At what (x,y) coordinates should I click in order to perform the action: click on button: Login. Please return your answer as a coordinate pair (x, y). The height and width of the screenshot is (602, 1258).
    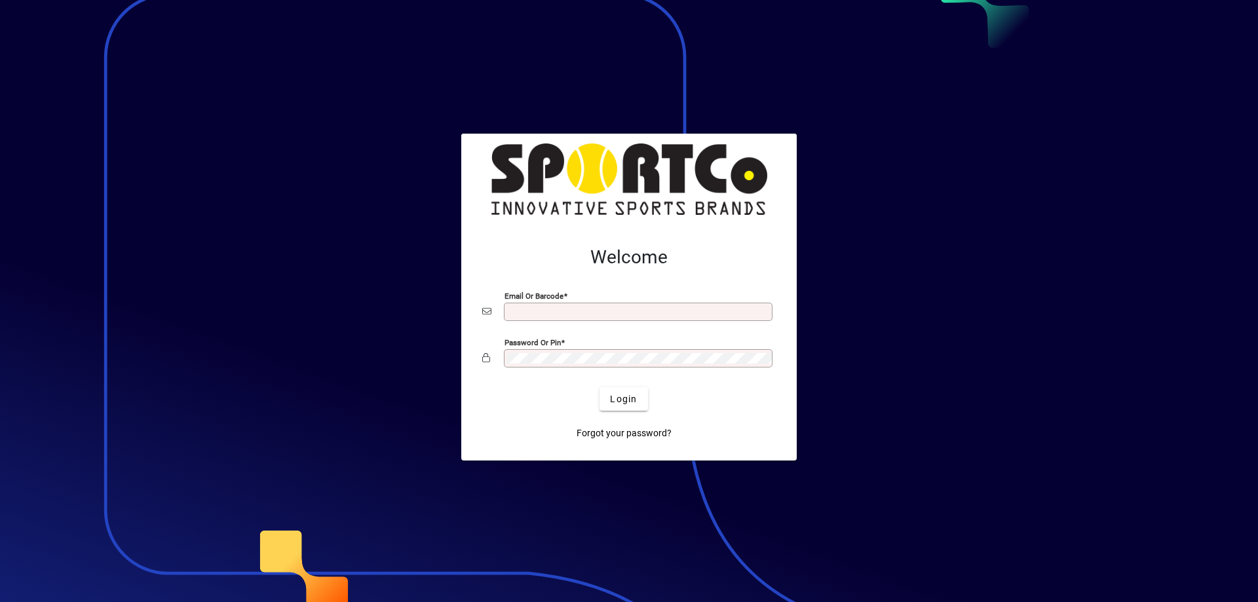
    Looking at the image, I should click on (623, 399).